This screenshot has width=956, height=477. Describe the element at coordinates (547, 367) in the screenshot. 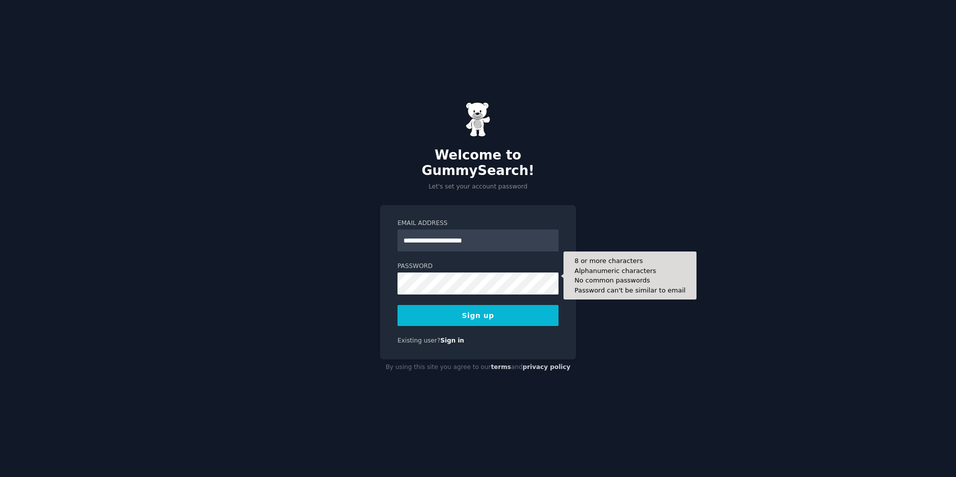

I see `a: privacy policy` at that location.